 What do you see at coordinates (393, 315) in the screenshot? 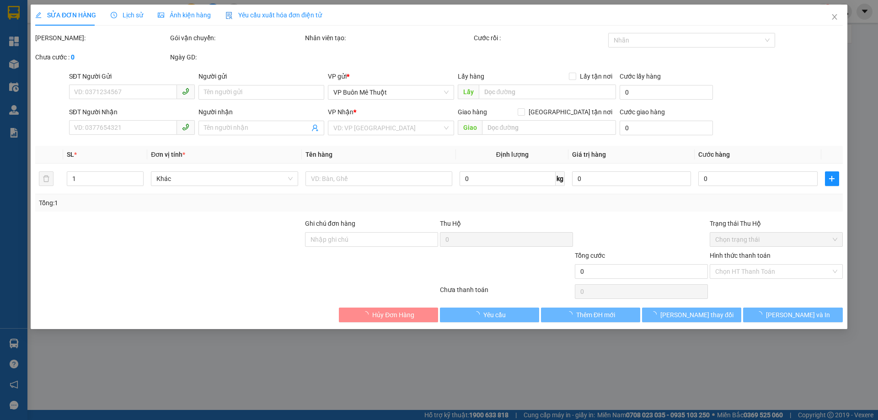
I see `span: Hủy Đơn Hàng` at bounding box center [393, 315].